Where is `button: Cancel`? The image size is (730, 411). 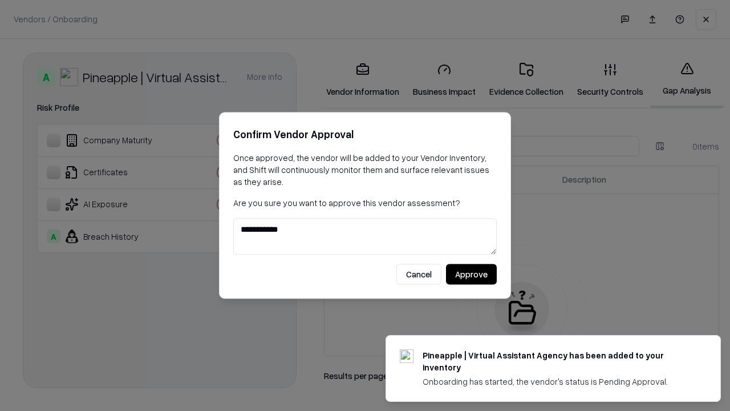 button: Cancel is located at coordinates (419, 274).